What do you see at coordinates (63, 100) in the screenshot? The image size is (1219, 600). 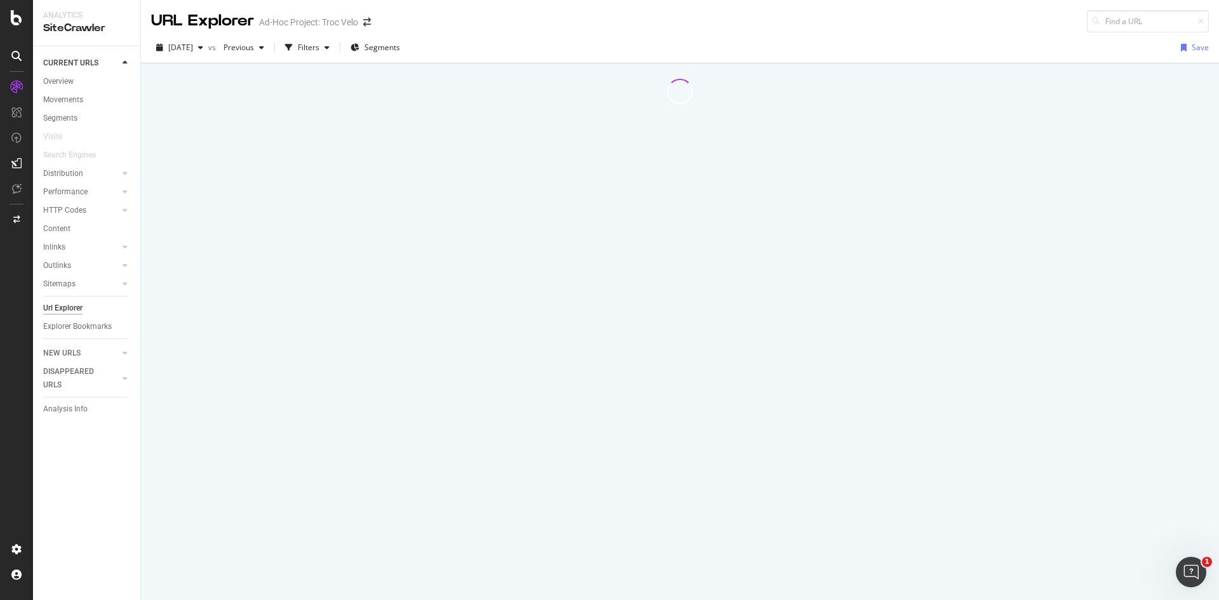 I see `div: Movements` at bounding box center [63, 100].